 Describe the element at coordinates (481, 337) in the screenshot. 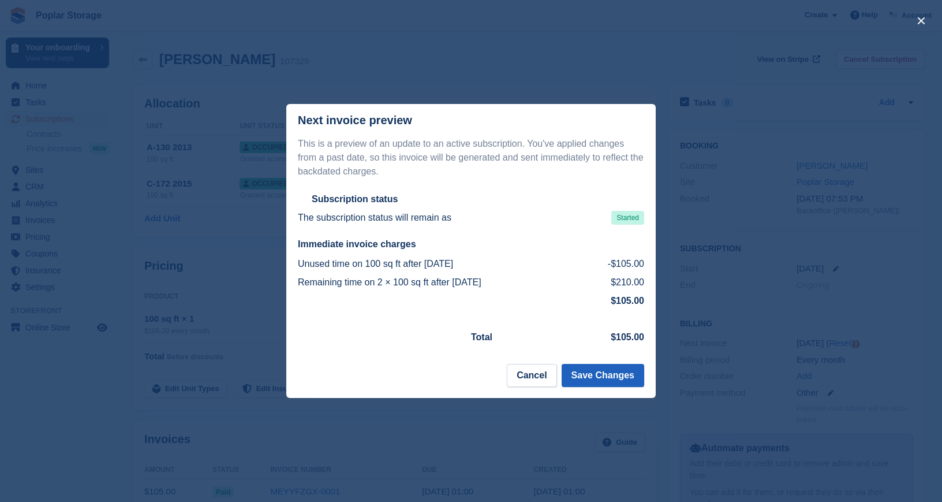

I see `strong: Total` at that location.